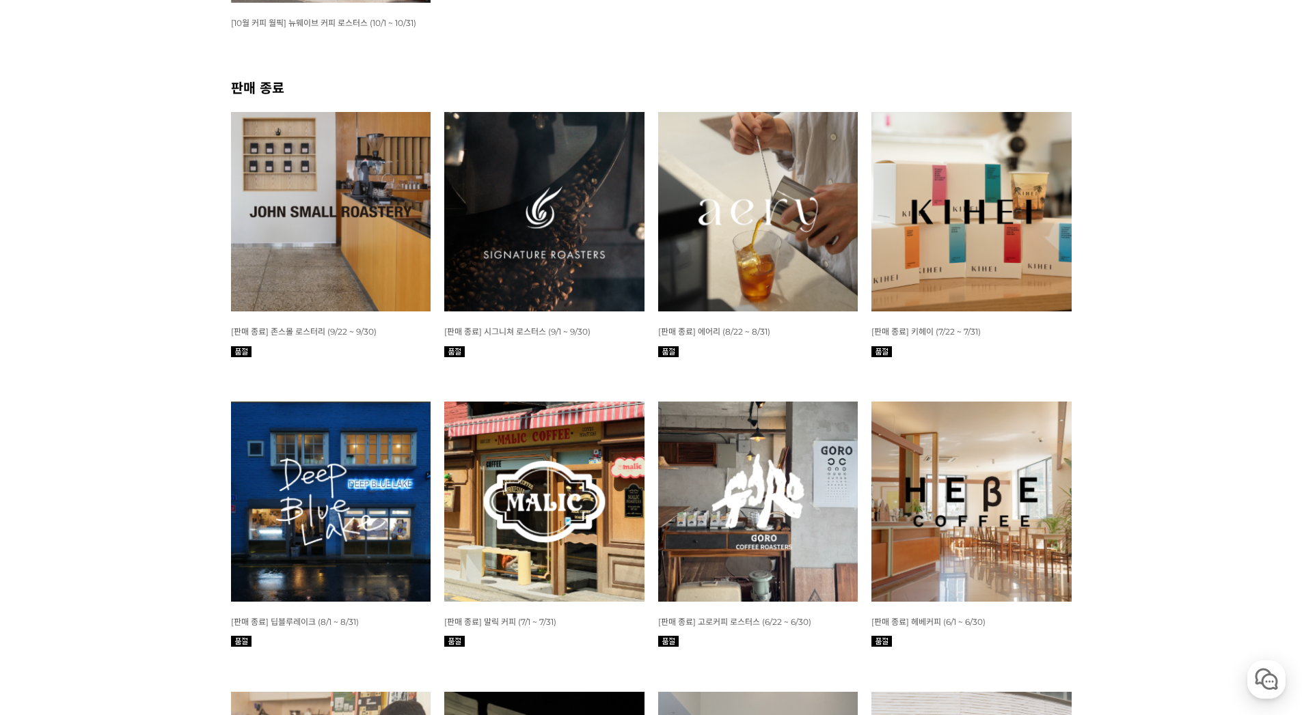  I want to click on a: [판매 종료] 키헤이 (7/22 ~ 7/31), so click(926, 331).